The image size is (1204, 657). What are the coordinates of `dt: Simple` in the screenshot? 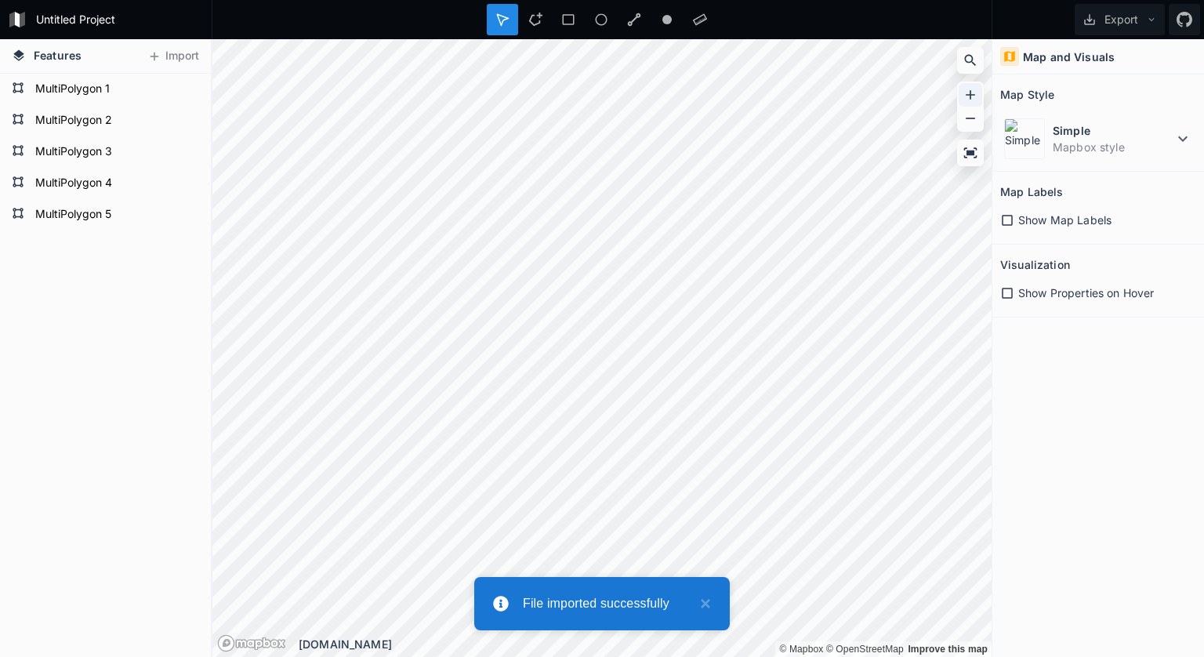 It's located at (1113, 130).